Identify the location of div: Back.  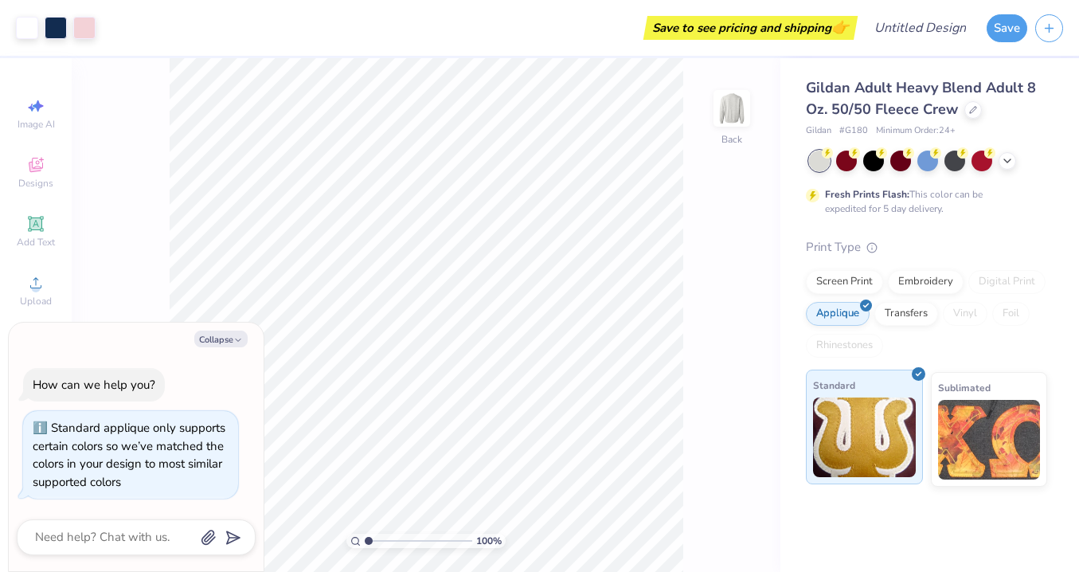
(732, 139).